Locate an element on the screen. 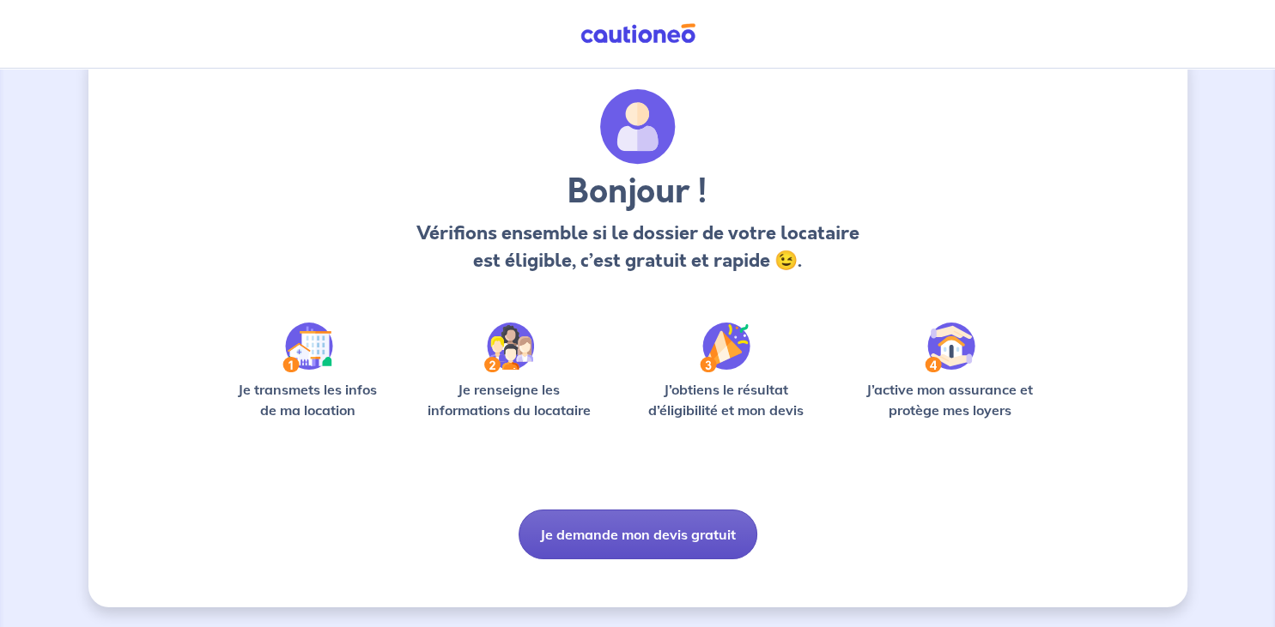 Image resolution: width=1275 pixels, height=627 pixels. img: Cautioneo is located at coordinates (638, 33).